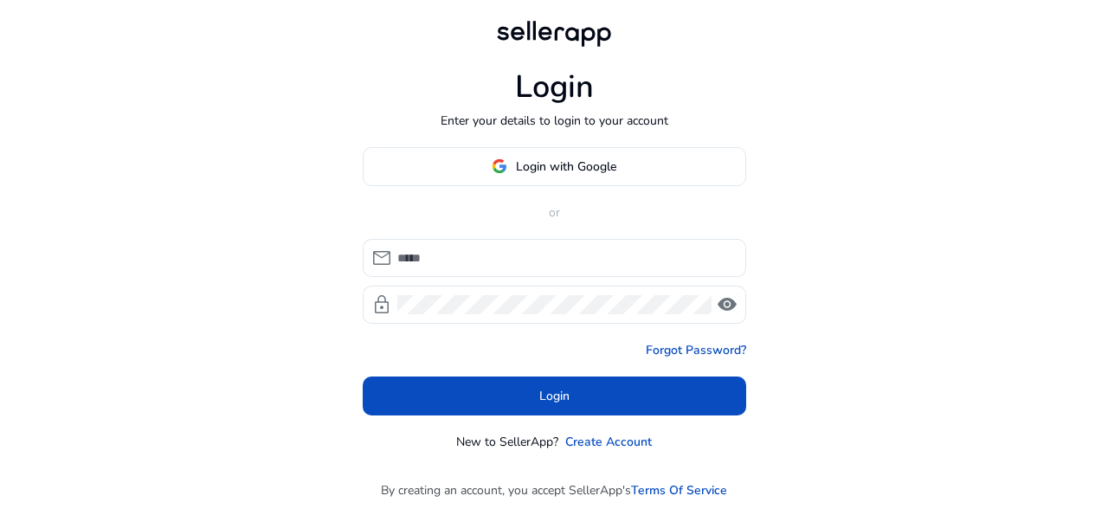 The image size is (1108, 515). What do you see at coordinates (679, 490) in the screenshot?
I see `a: Terms Of Service` at bounding box center [679, 490].